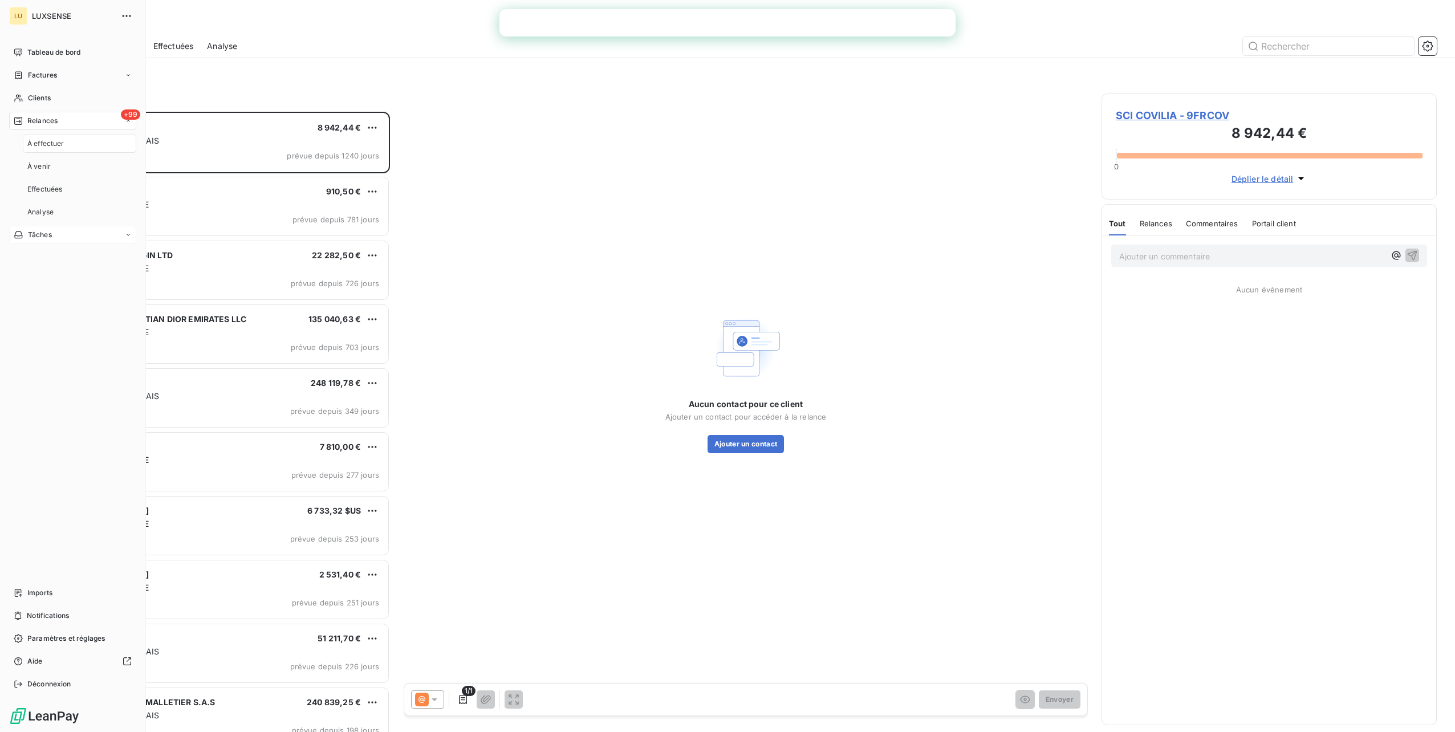 The image size is (1455, 732). Describe the element at coordinates (339, 127) in the screenshot. I see `span: 8 942,44 €` at that location.